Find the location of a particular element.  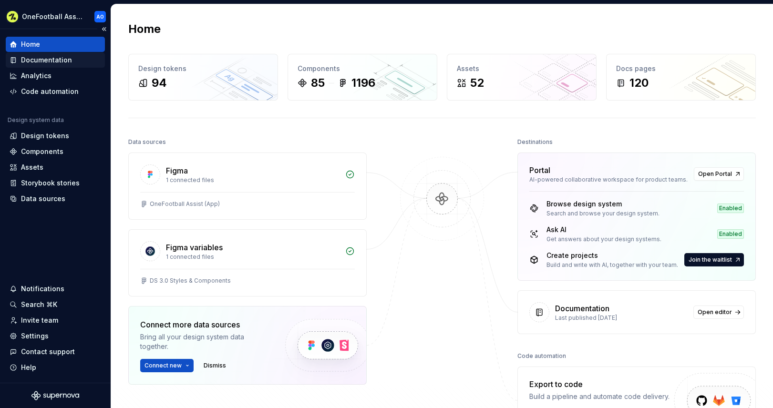

div: Design system data is located at coordinates (36, 120).